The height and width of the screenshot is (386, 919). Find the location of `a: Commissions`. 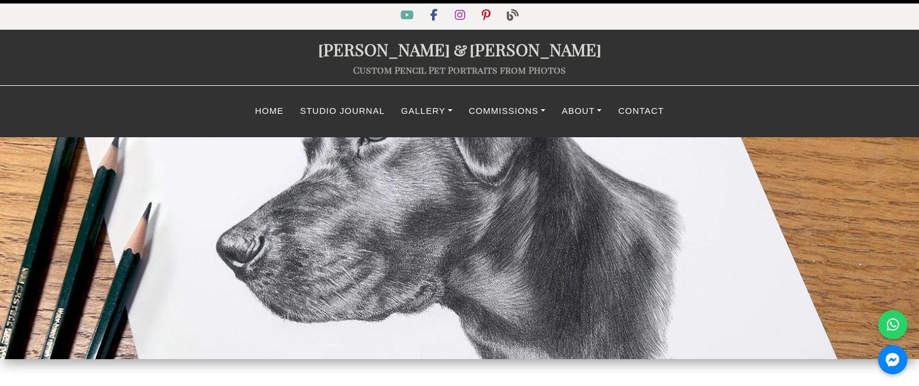

a: Commissions is located at coordinates (507, 111).